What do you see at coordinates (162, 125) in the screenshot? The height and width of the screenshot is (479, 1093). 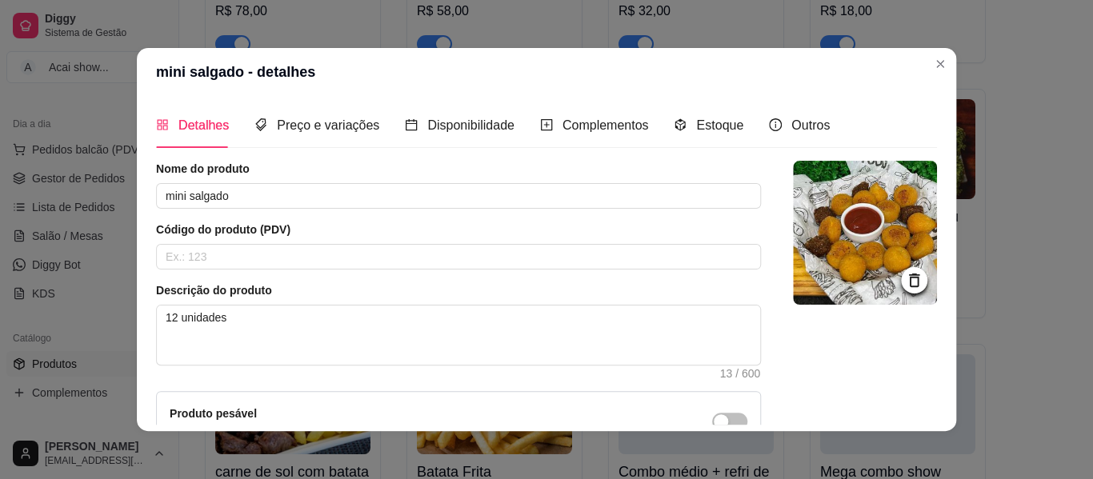 I see `span: appstore` at bounding box center [162, 125].